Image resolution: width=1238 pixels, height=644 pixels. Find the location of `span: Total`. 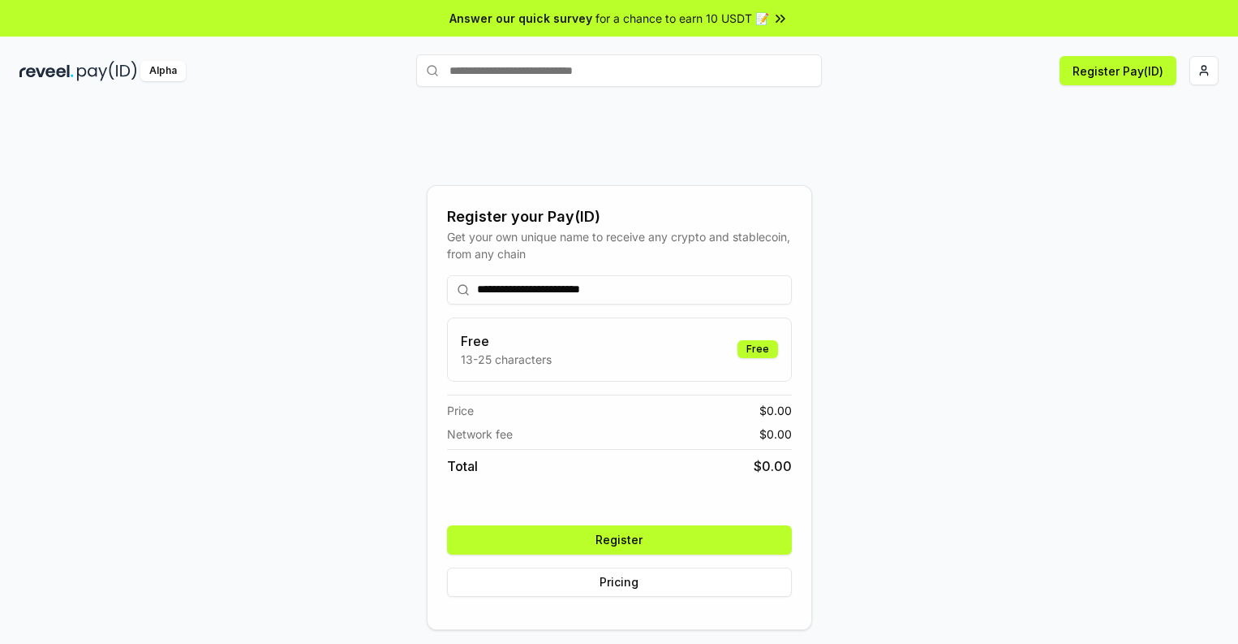

span: Total is located at coordinates (463, 466).